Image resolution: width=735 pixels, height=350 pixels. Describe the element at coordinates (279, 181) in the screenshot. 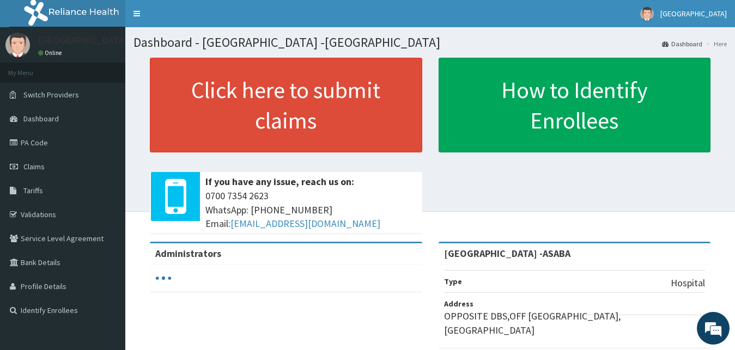

I see `b: If you have any issue, reach us on:` at that location.